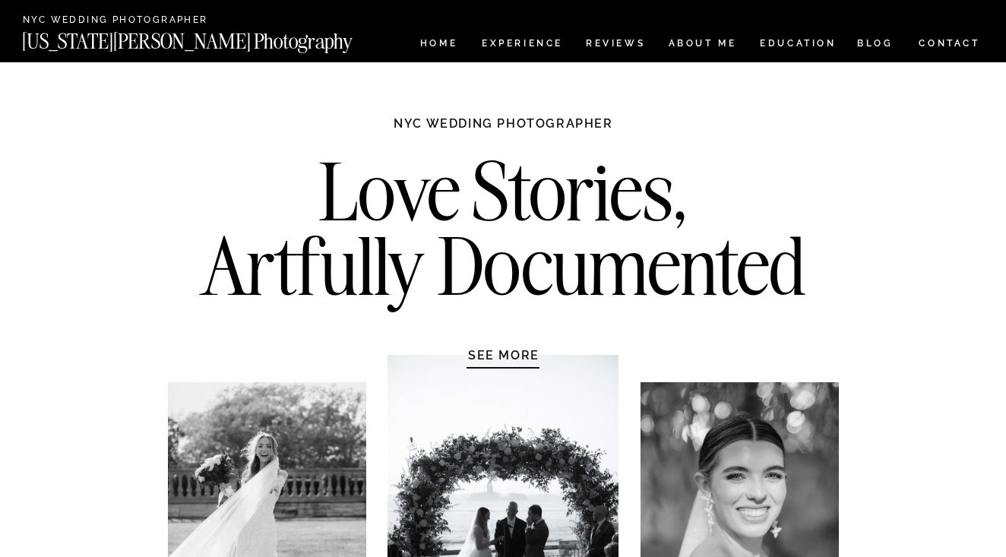 This screenshot has height=557, width=1006. Describe the element at coordinates (504, 355) in the screenshot. I see `h1: SEE MORE` at that location.